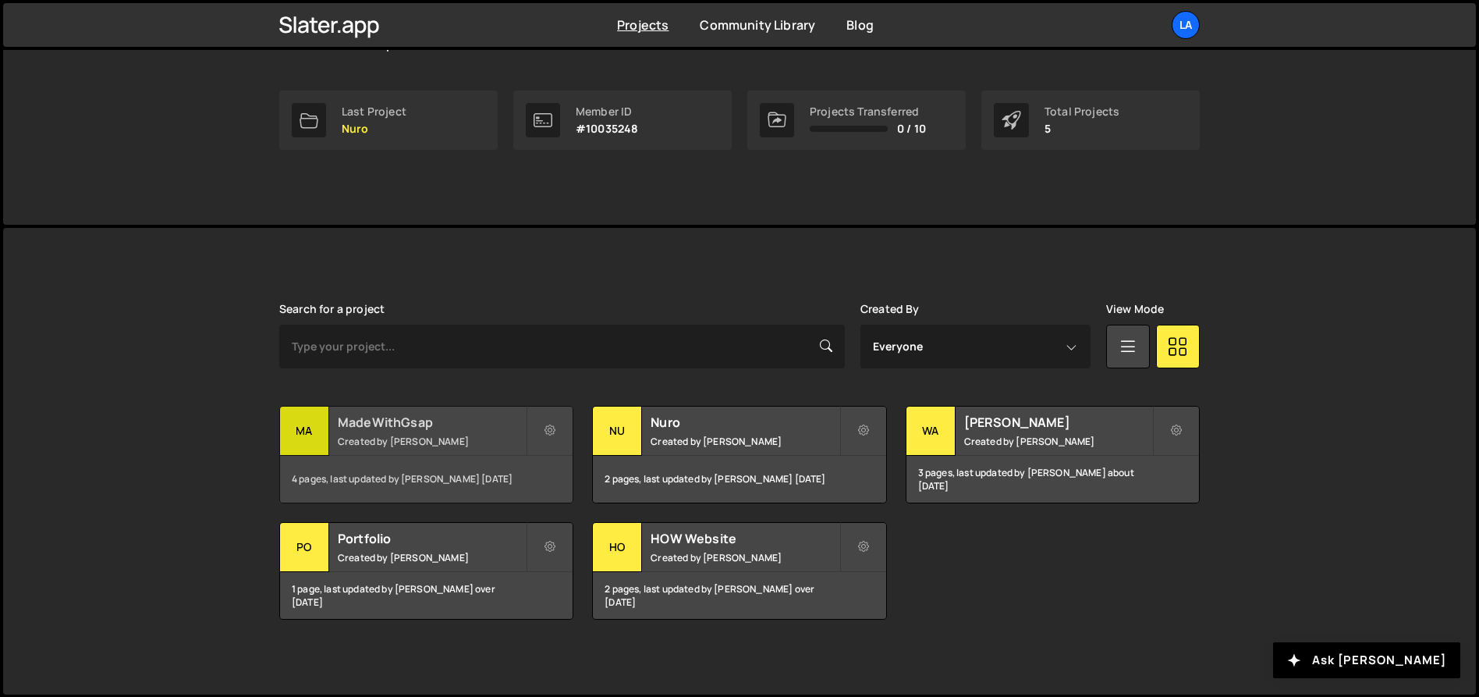  Describe the element at coordinates (643, 25) in the screenshot. I see `a: Projects` at that location.